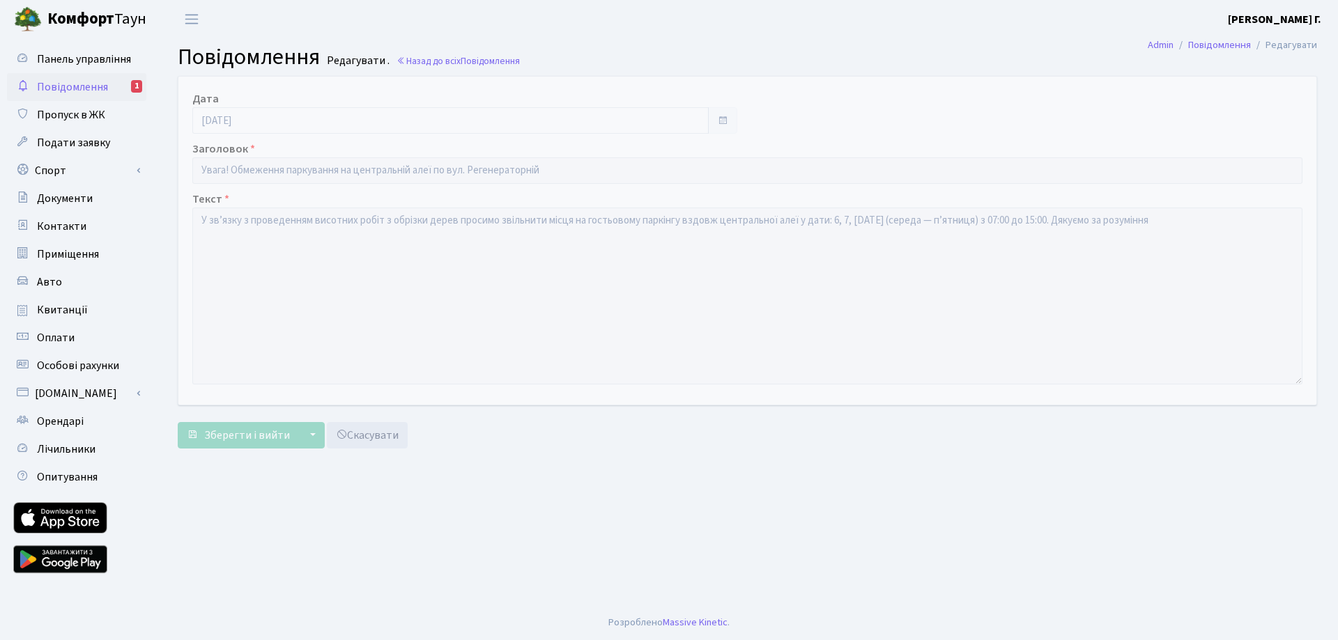 The width and height of the screenshot is (1338, 640). What do you see at coordinates (1232, 45) in the screenshot?
I see `nav: breadcrumb` at bounding box center [1232, 45].